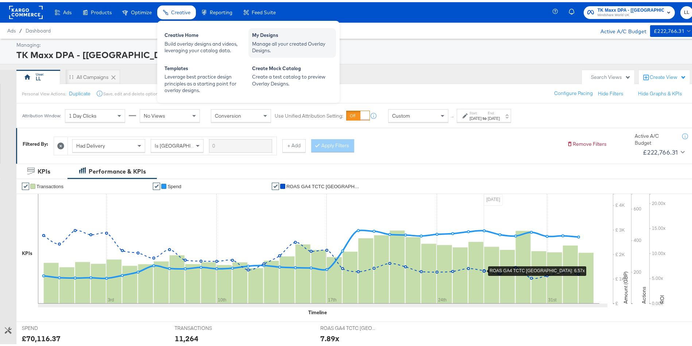  What do you see at coordinates (117, 169) in the screenshot?
I see `div: Performance & KPIs` at bounding box center [117, 169].